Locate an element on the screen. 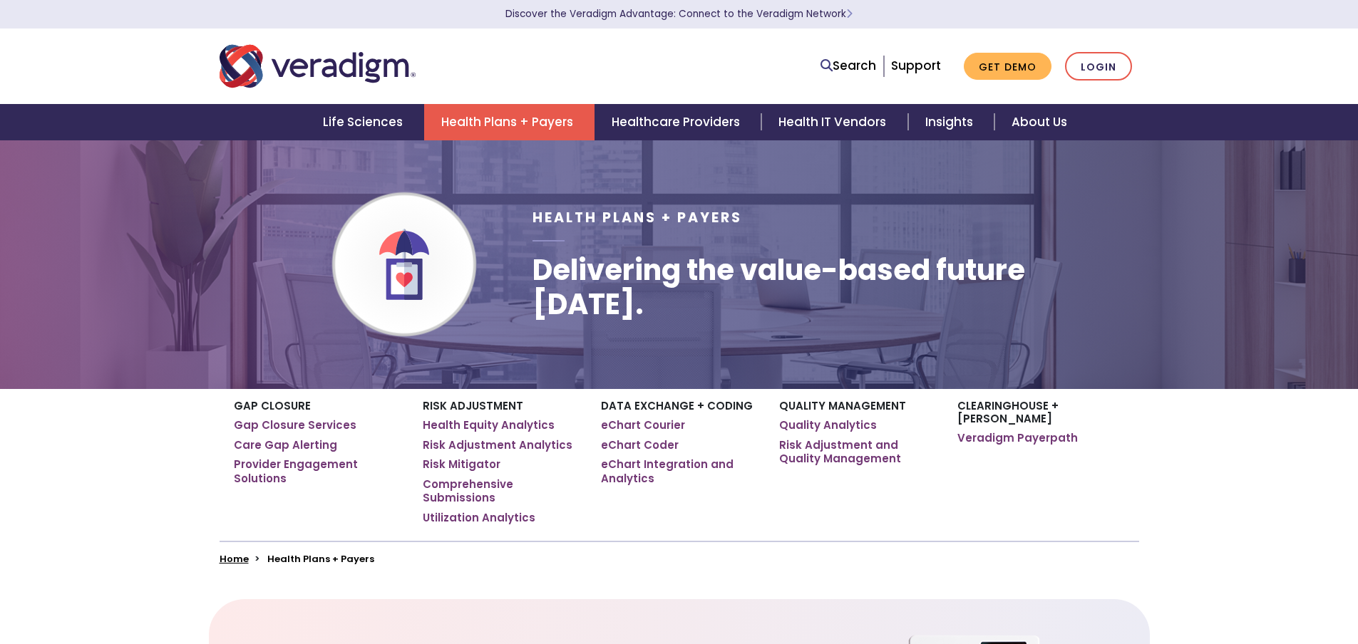 The height and width of the screenshot is (644, 1358). span: Health Plans + Payers is located at coordinates (637, 217).